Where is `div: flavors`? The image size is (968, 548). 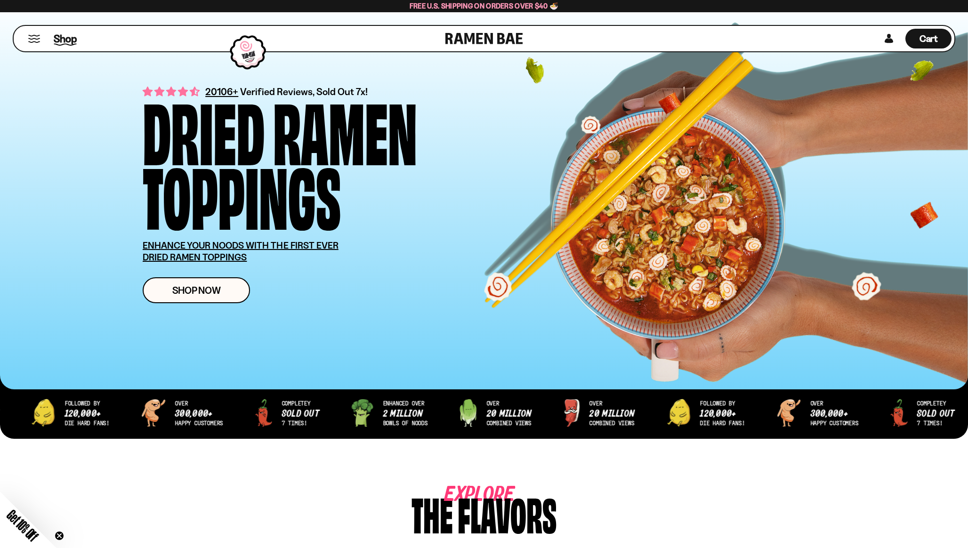 div: flavors is located at coordinates (507, 513).